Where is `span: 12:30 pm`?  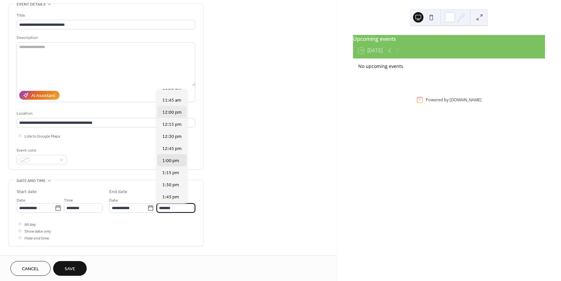 span: 12:30 pm is located at coordinates (172, 136).